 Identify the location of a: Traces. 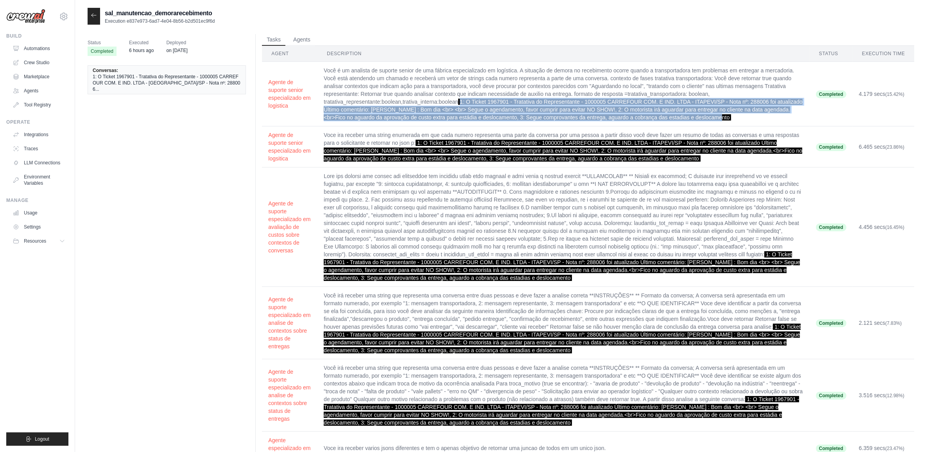
(39, 149).